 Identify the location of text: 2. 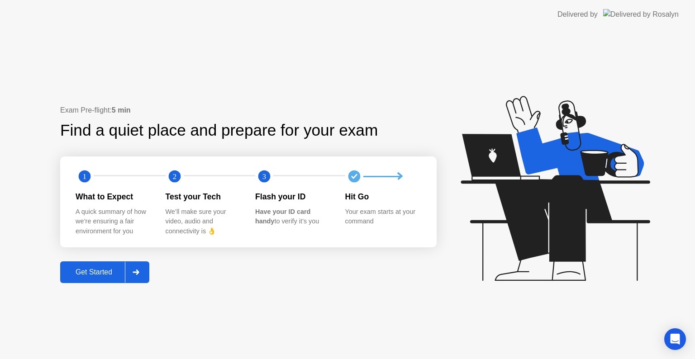
(174, 176).